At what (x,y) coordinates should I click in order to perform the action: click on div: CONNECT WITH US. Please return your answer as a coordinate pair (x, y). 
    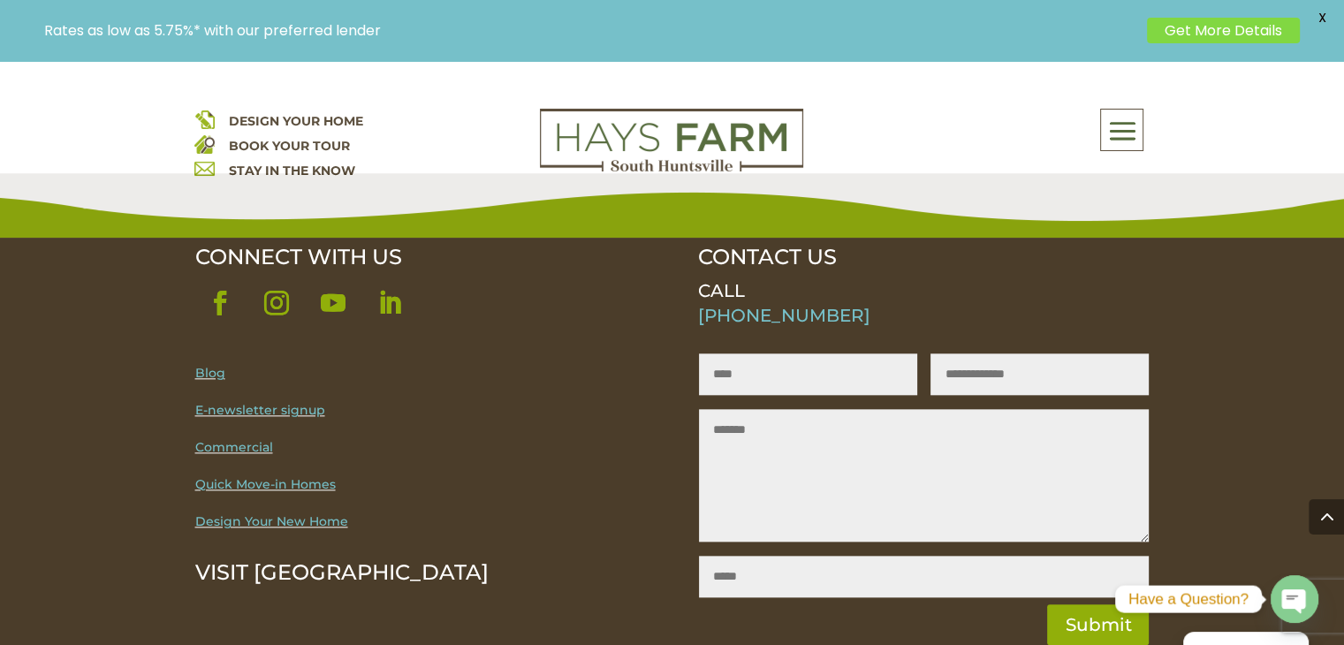
    Looking at the image, I should click on (421, 257).